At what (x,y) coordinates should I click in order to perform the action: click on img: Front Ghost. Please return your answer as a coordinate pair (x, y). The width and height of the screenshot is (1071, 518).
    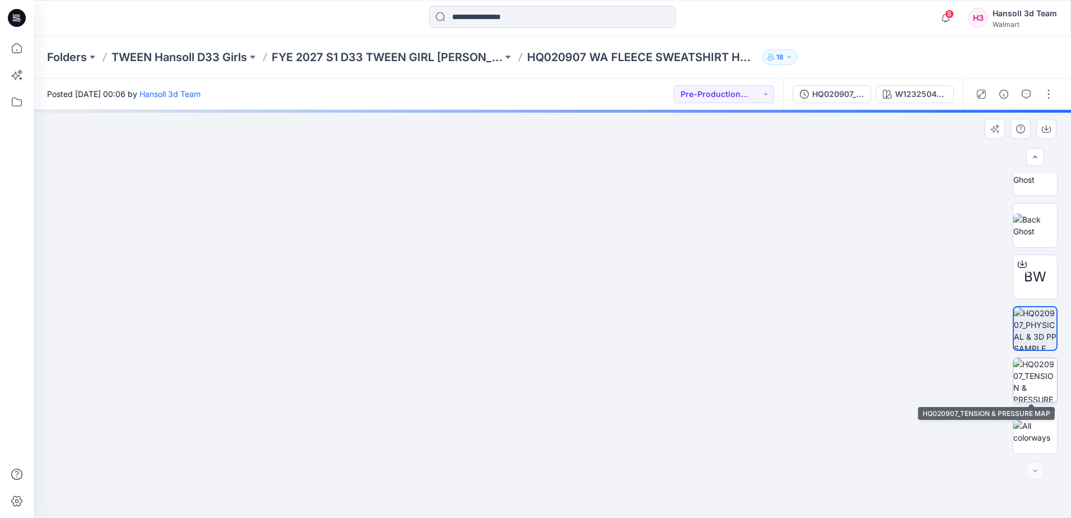
    Looking at the image, I should click on (1036, 174).